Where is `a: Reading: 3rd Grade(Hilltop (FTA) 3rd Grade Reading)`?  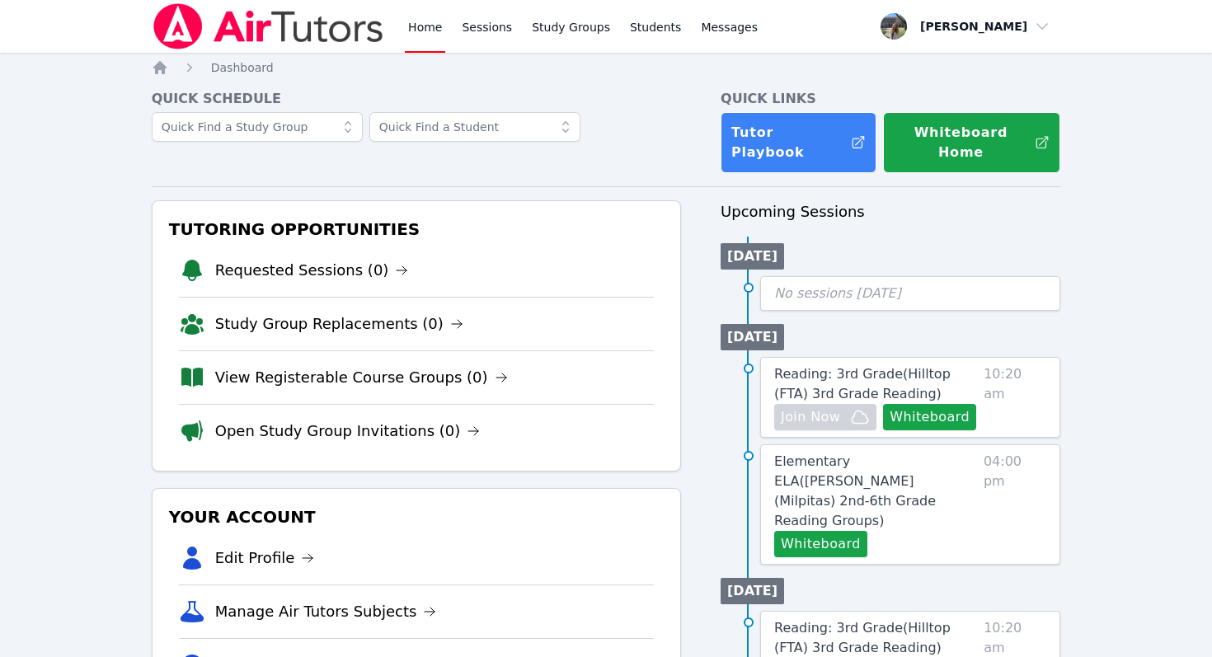
a: Reading: 3rd Grade(Hilltop (FTA) 3rd Grade Reading) is located at coordinates (876, 384).